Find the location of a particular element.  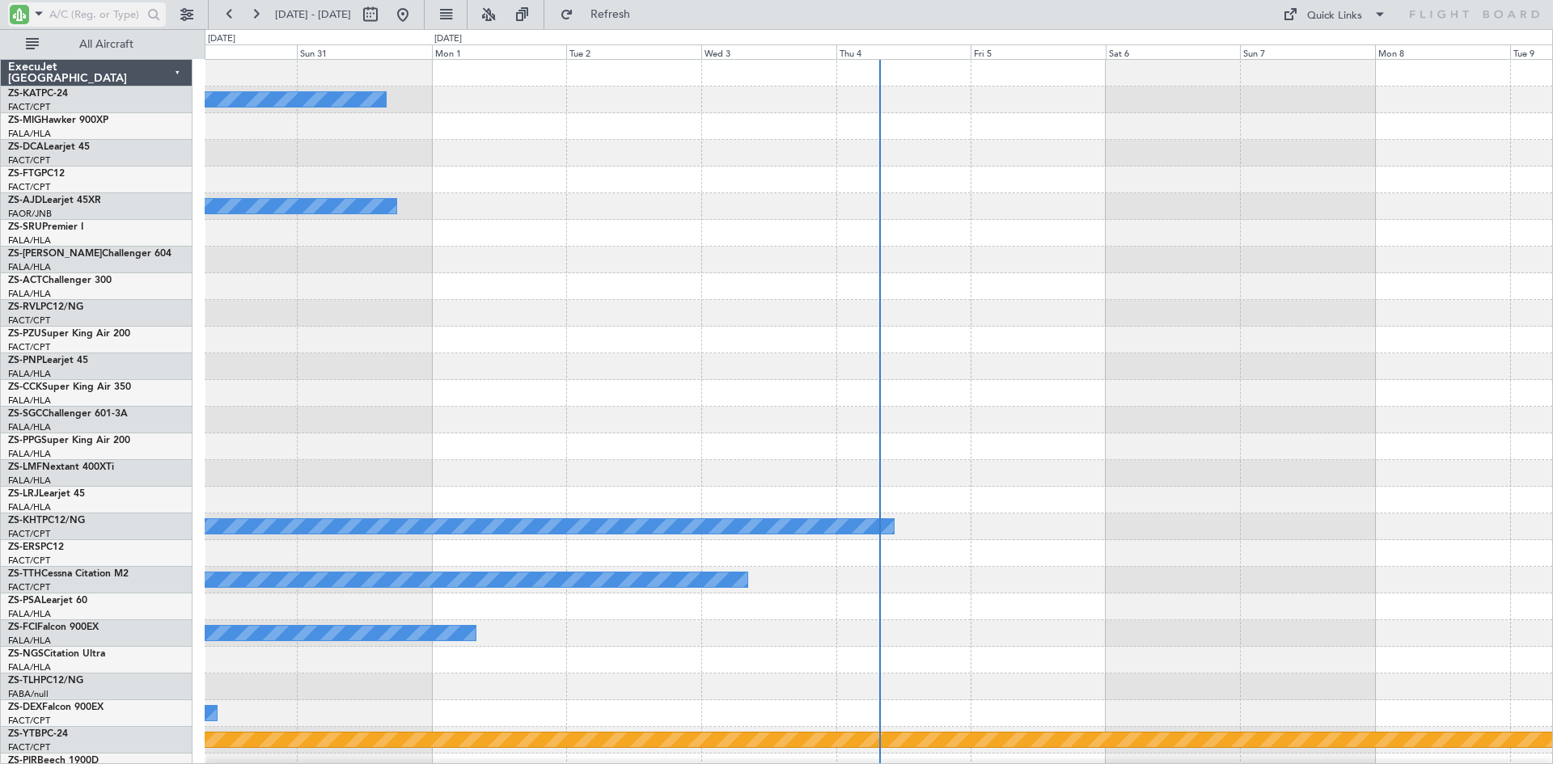

div: Wed 3 is located at coordinates (768, 52).